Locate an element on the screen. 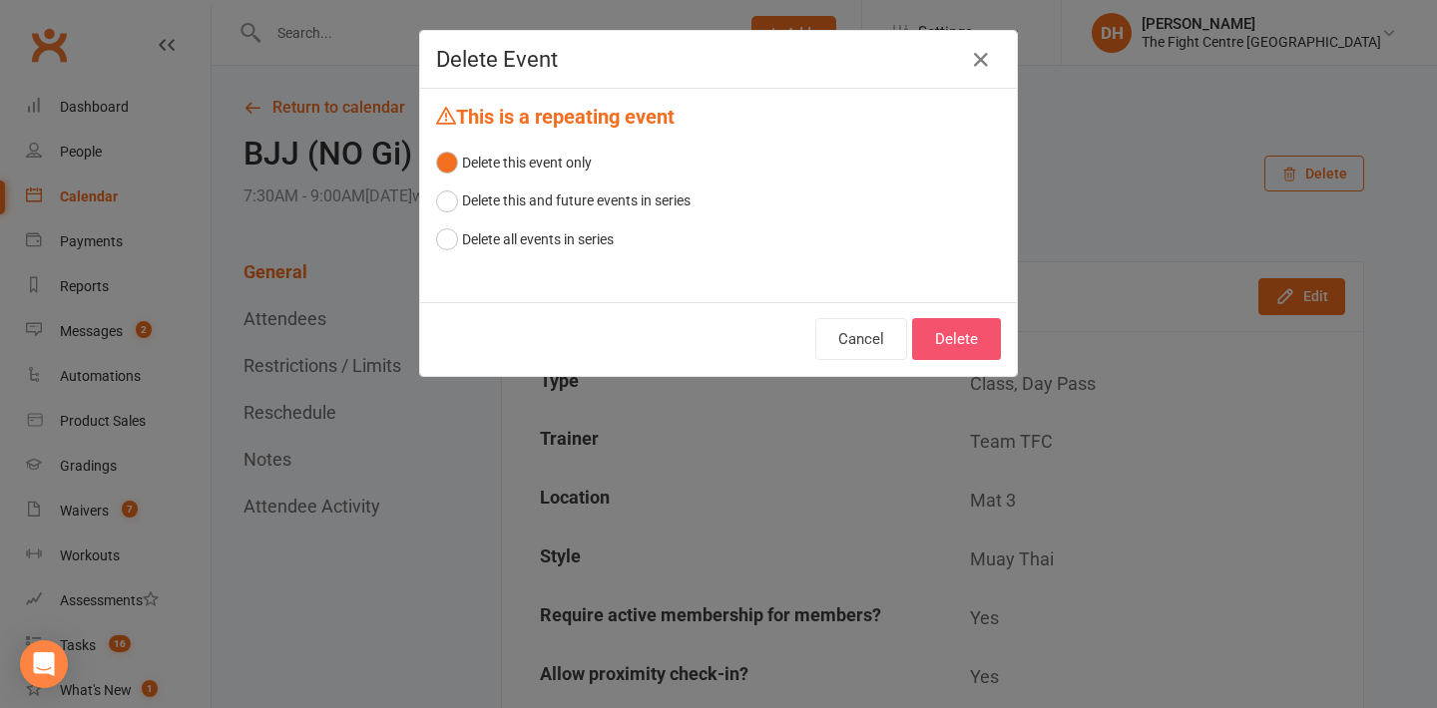 Image resolution: width=1437 pixels, height=708 pixels. div: Open Intercom Messenger is located at coordinates (44, 664).